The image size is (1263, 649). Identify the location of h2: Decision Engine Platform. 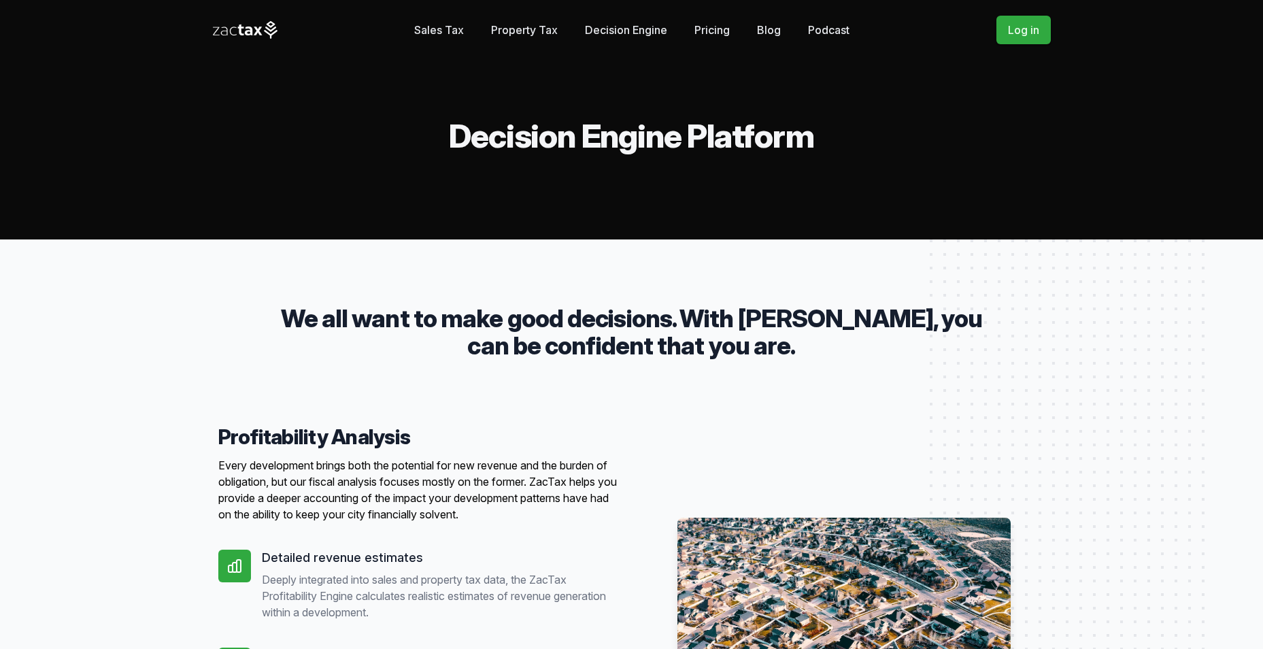
(632, 136).